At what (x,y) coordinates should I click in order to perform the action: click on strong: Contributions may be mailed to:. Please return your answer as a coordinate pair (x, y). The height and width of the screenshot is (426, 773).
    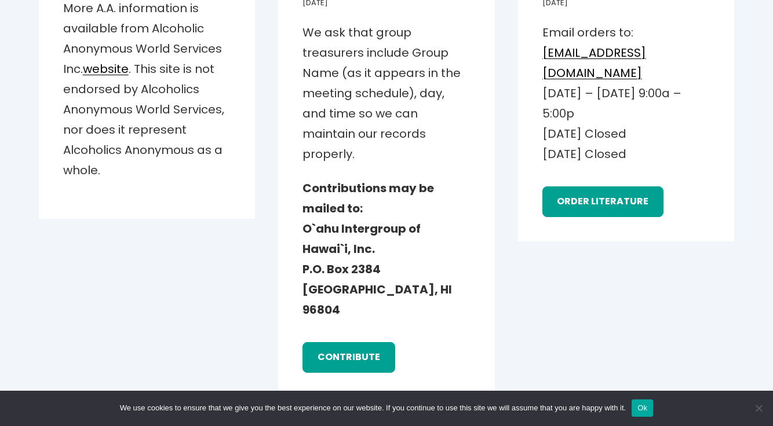
    Looking at the image, I should click on (368, 198).